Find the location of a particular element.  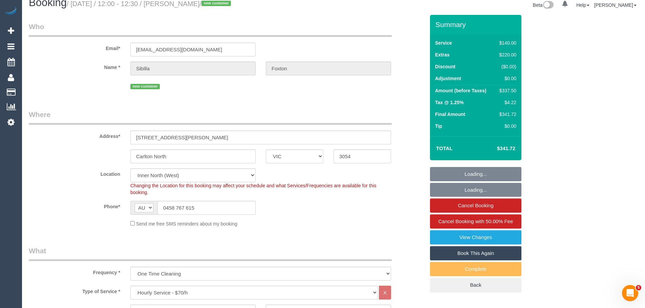

label: Discount is located at coordinates (445, 67).